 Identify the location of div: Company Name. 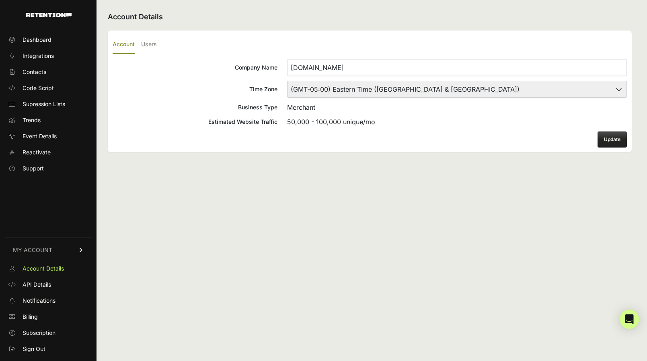
(195, 68).